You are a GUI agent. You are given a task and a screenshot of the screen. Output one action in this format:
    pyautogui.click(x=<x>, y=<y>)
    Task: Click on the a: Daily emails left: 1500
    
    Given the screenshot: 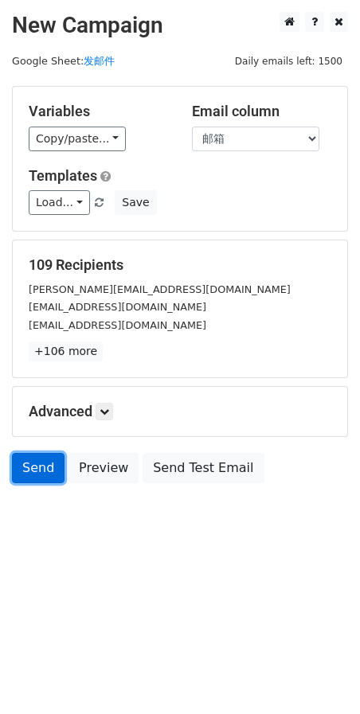 What is the action you would take?
    pyautogui.click(x=288, y=60)
    